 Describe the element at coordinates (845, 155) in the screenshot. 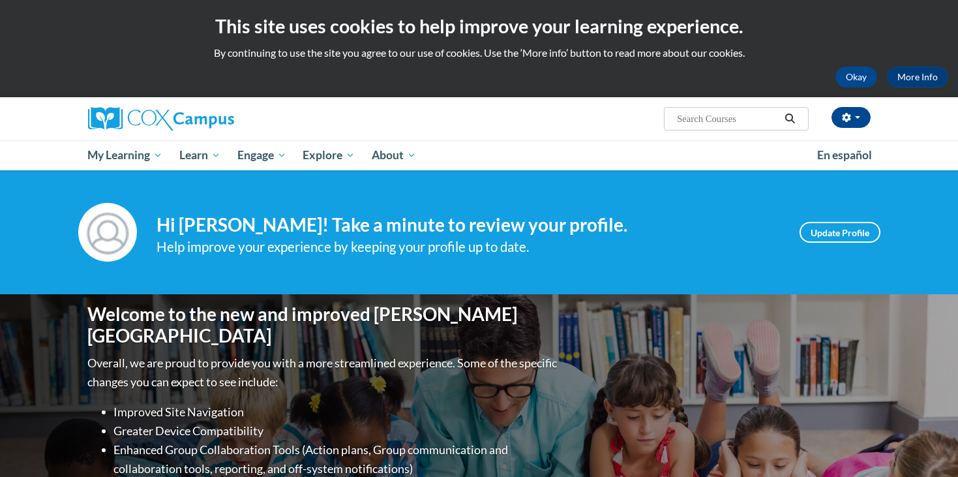

I see `span: En español` at that location.